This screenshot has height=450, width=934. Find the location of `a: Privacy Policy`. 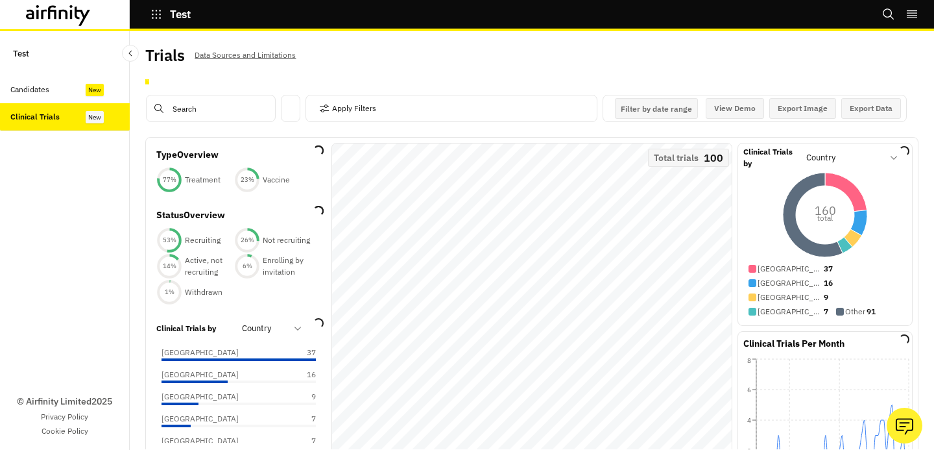

a: Privacy Policy is located at coordinates (64, 416).